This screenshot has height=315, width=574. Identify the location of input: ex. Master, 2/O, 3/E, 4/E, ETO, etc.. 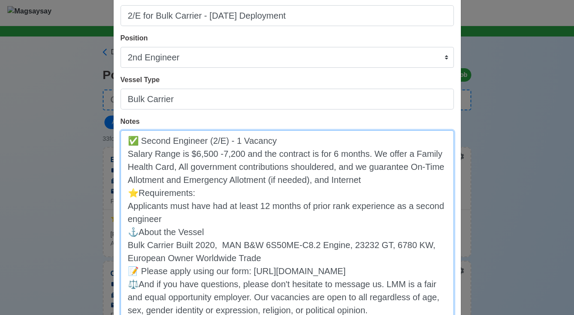
(287, 16).